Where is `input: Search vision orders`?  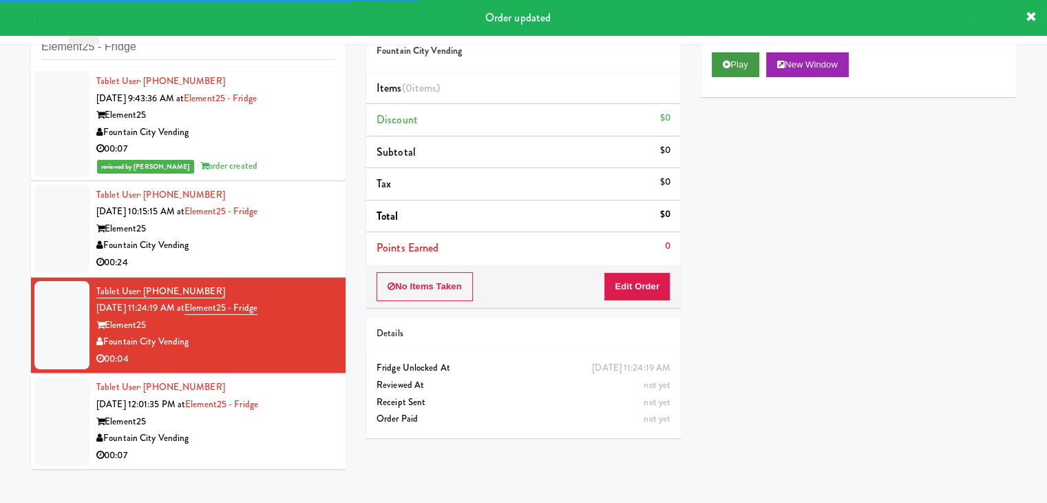
input: Search vision orders is located at coordinates (188, 47).